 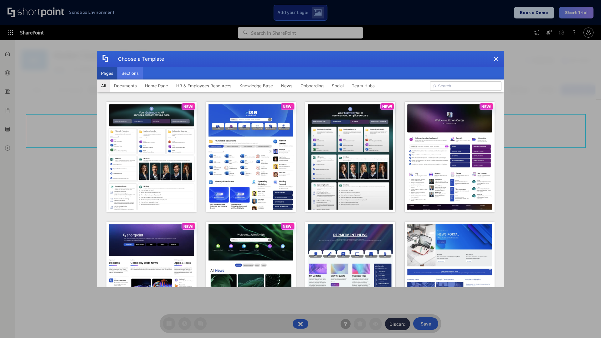 I want to click on input: Search, so click(x=466, y=86).